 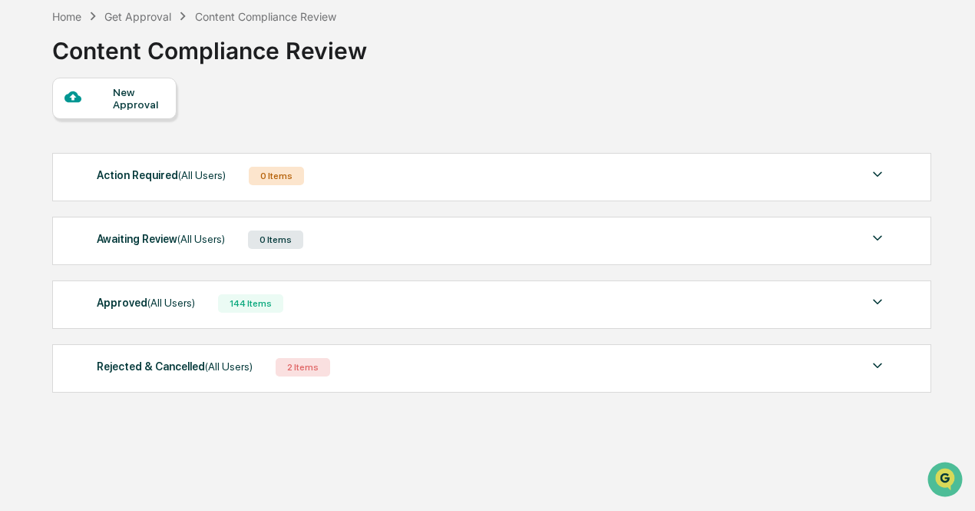 What do you see at coordinates (64, 230) in the screenshot?
I see `span: Data Lookup` at bounding box center [64, 230].